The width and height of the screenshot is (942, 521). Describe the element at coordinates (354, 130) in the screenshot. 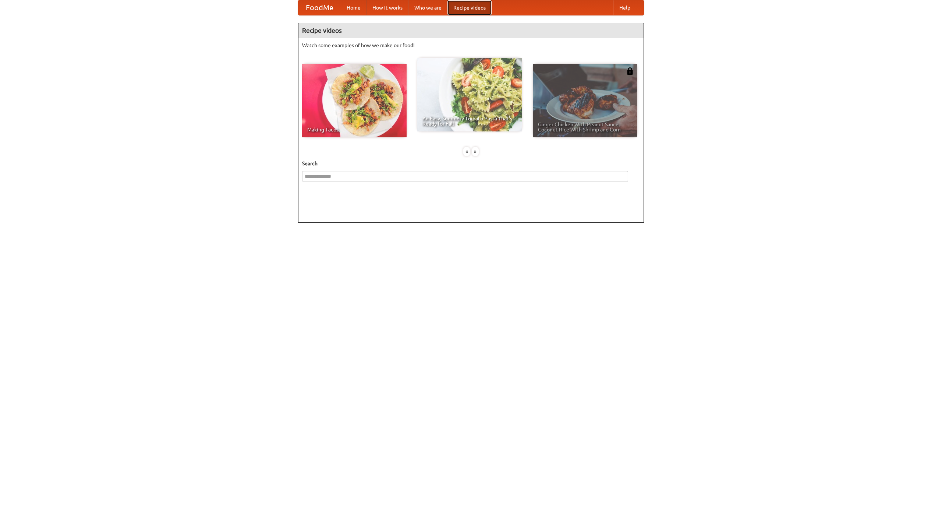

I see `span: Making Tacos` at that location.